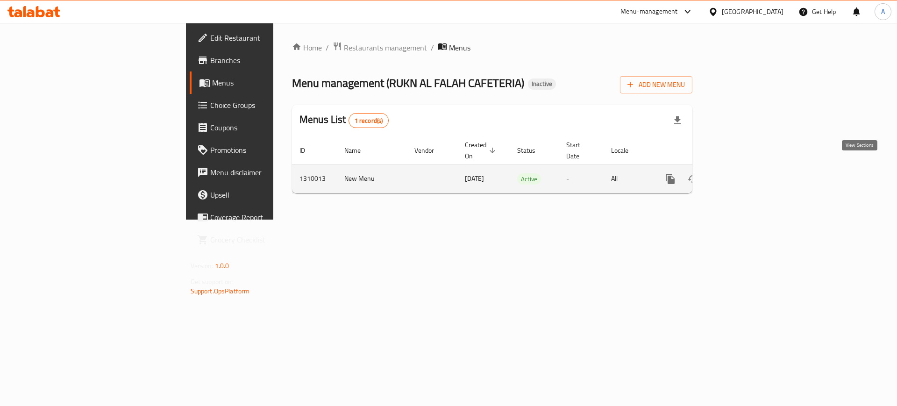 Image resolution: width=897 pixels, height=406 pixels. What do you see at coordinates (524, 165) in the screenshot?
I see `table: enhanced table` at bounding box center [524, 165].